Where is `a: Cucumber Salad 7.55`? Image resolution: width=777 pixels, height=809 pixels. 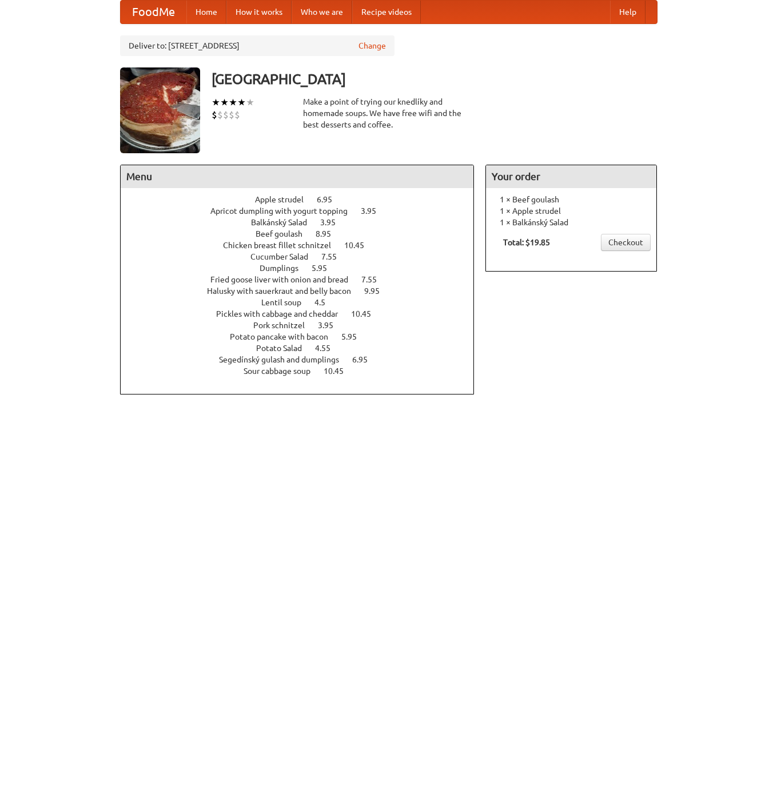
a: Cucumber Salad 7.55 is located at coordinates (304, 257).